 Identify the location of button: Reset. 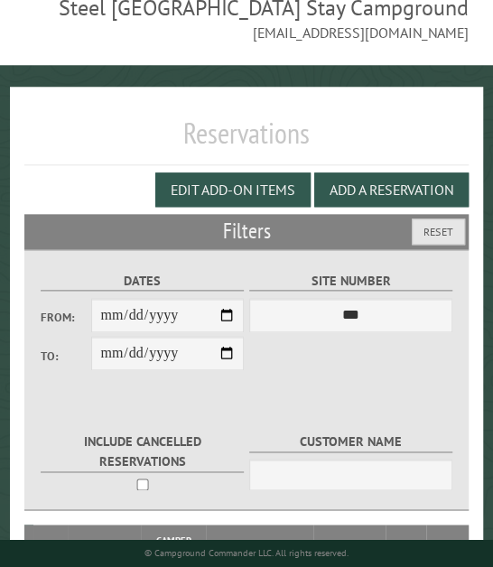
(438, 231).